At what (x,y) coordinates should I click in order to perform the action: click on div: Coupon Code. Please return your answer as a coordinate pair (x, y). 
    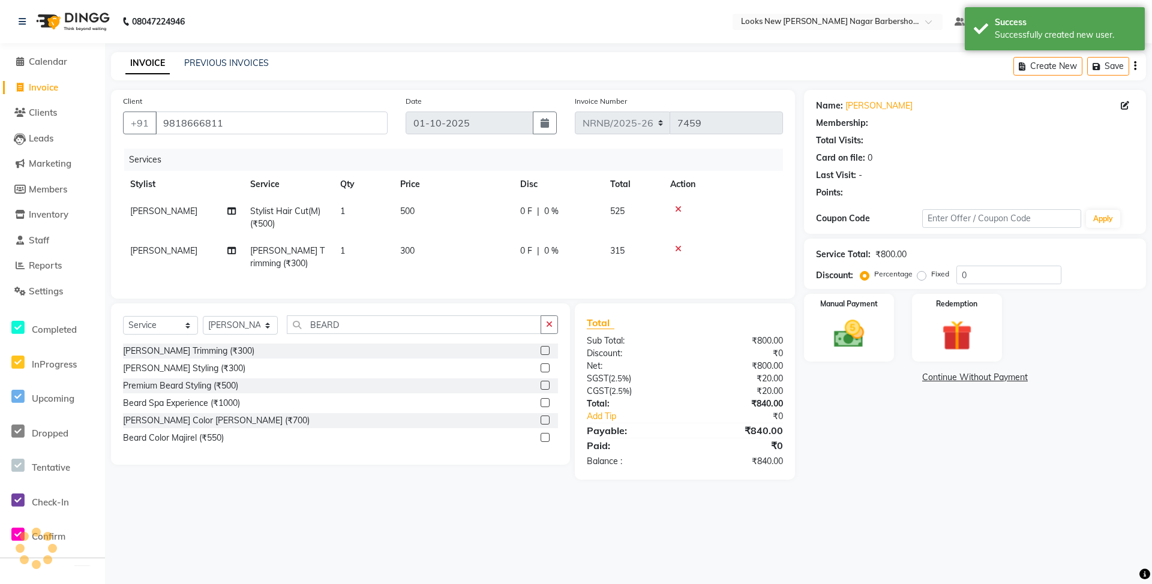
    Looking at the image, I should click on (869, 218).